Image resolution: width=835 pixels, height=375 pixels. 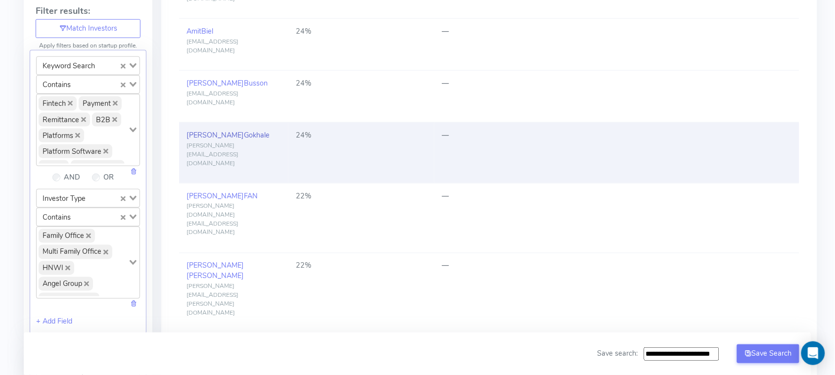 I want to click on button: Deselect Remittance, so click(x=84, y=120).